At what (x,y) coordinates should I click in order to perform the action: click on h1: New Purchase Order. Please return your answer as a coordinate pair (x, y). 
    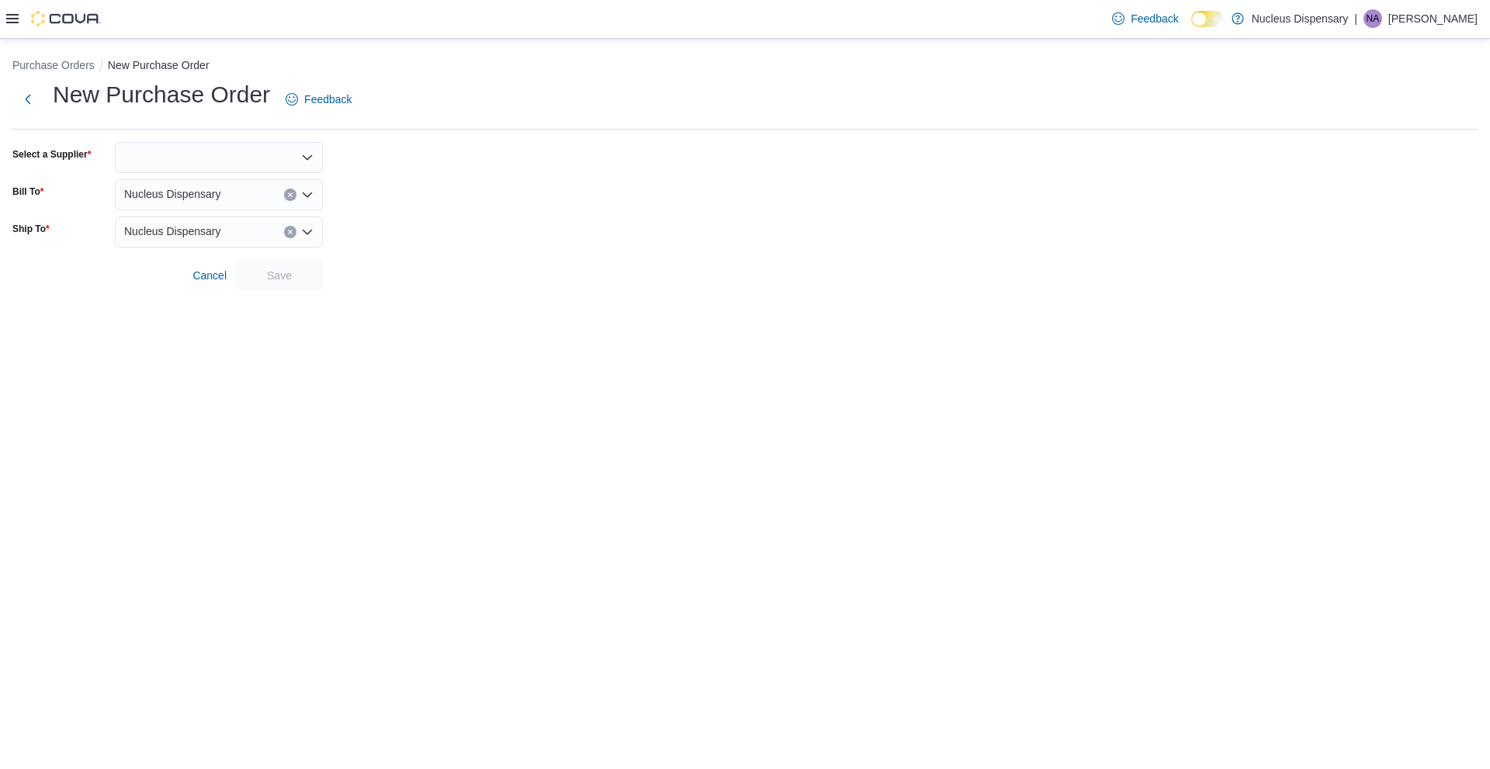
    Looking at the image, I should click on (161, 95).